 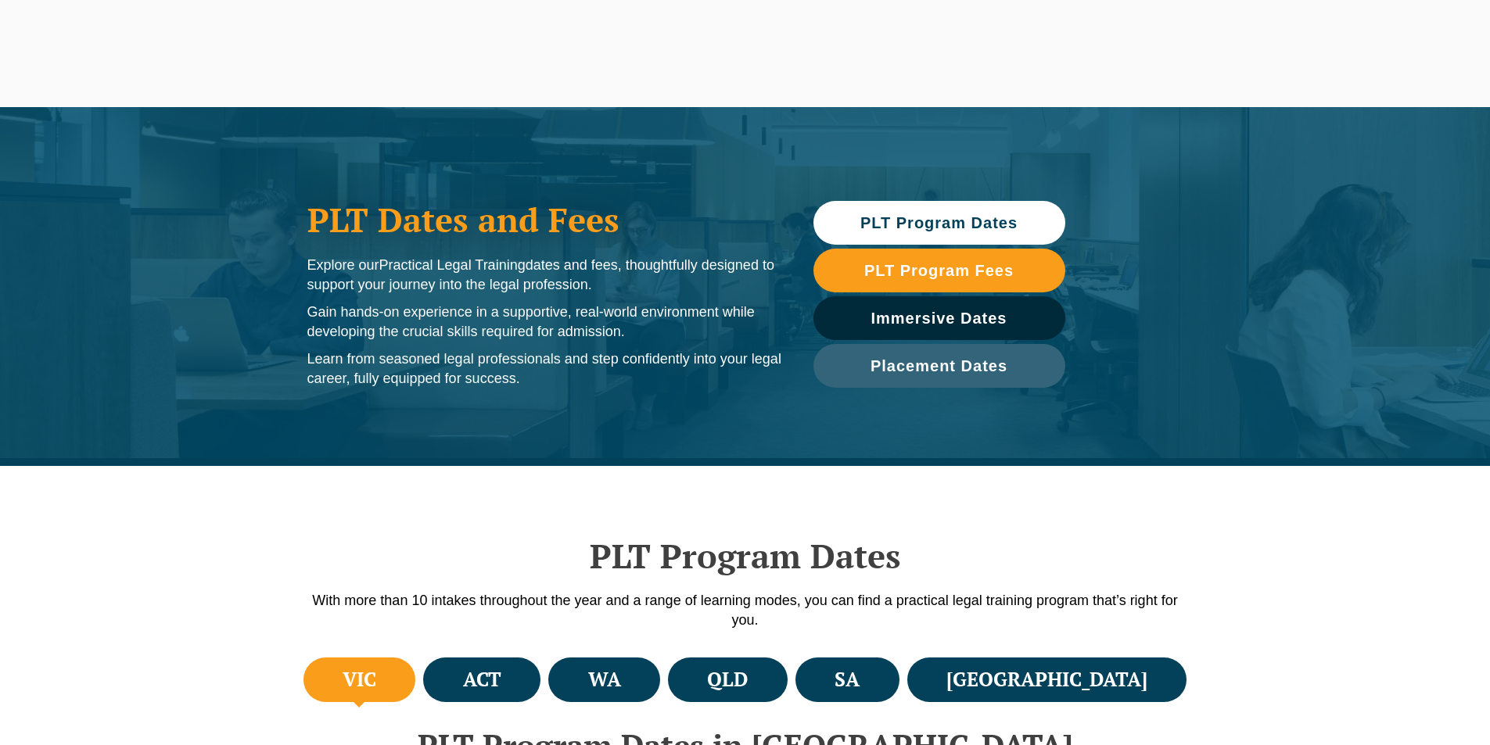 What do you see at coordinates (939, 271) in the screenshot?
I see `a: PLT Program Fees` at bounding box center [939, 271].